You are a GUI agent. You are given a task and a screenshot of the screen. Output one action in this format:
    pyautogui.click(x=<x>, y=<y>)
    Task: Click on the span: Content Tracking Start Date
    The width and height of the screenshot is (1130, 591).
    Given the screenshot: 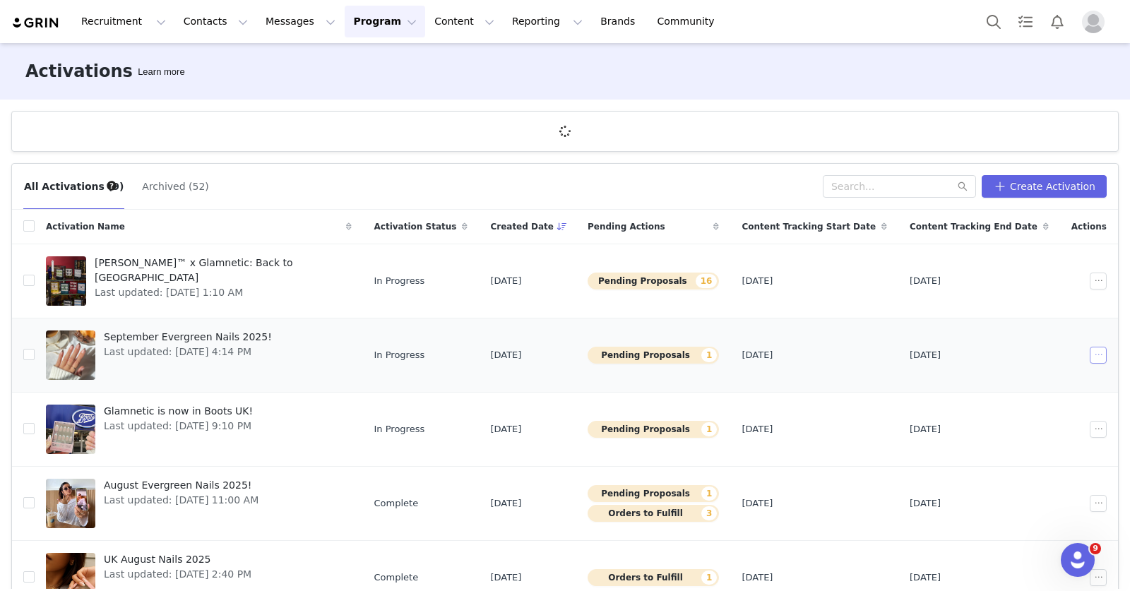 What is the action you would take?
    pyautogui.click(x=808, y=227)
    